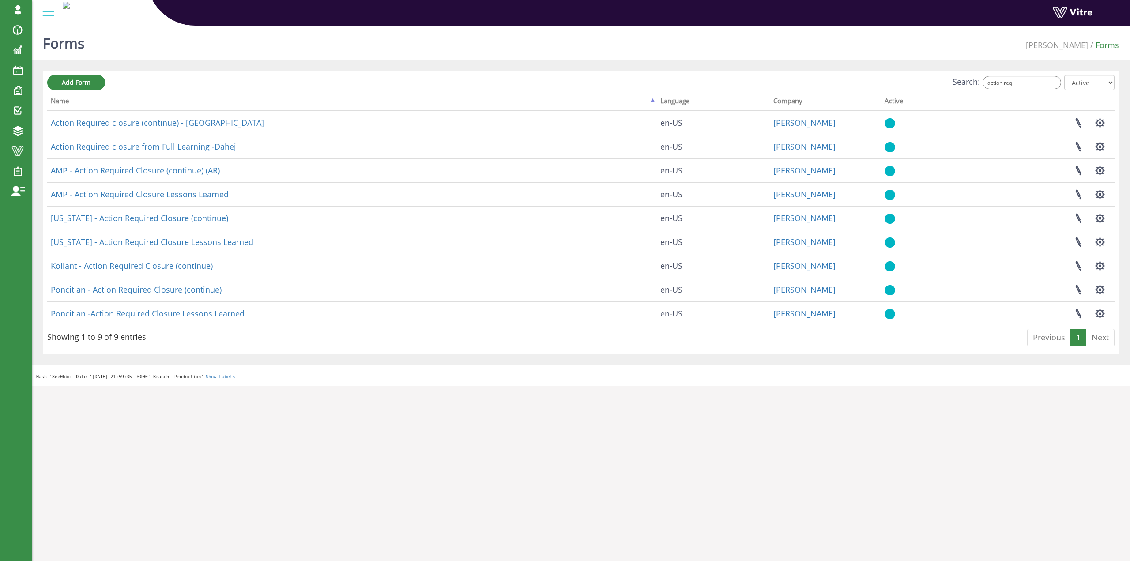 This screenshot has height=561, width=1130. Describe the element at coordinates (64, 41) in the screenshot. I see `h1: Forms` at that location.